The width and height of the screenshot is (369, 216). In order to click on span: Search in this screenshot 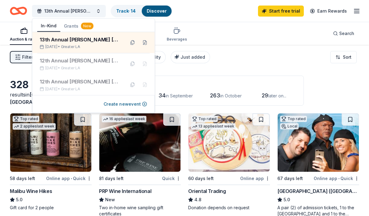, I will do `click(347, 34)`.